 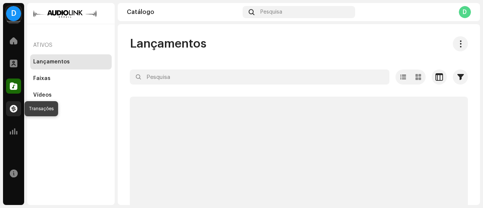 I want to click on re-a-nav-header: Ativos, so click(x=71, y=45).